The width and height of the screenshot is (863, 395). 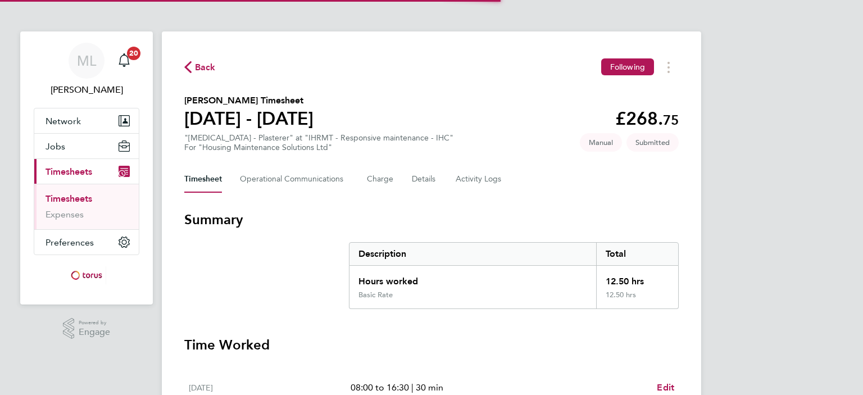 I want to click on div: Timesheets, so click(x=86, y=206).